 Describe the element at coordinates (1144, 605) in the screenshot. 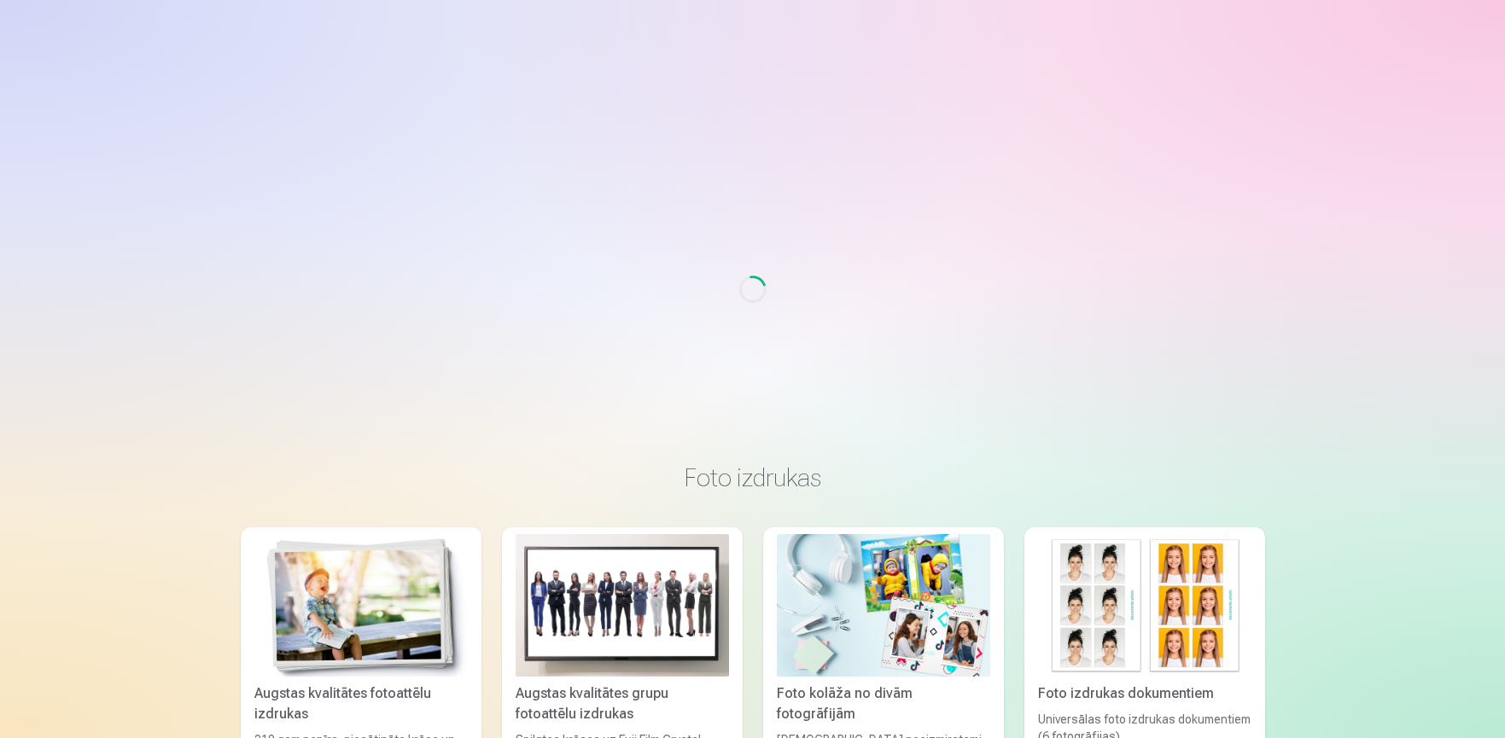

I see `img: Foto izdrukas dokumentiem` at that location.